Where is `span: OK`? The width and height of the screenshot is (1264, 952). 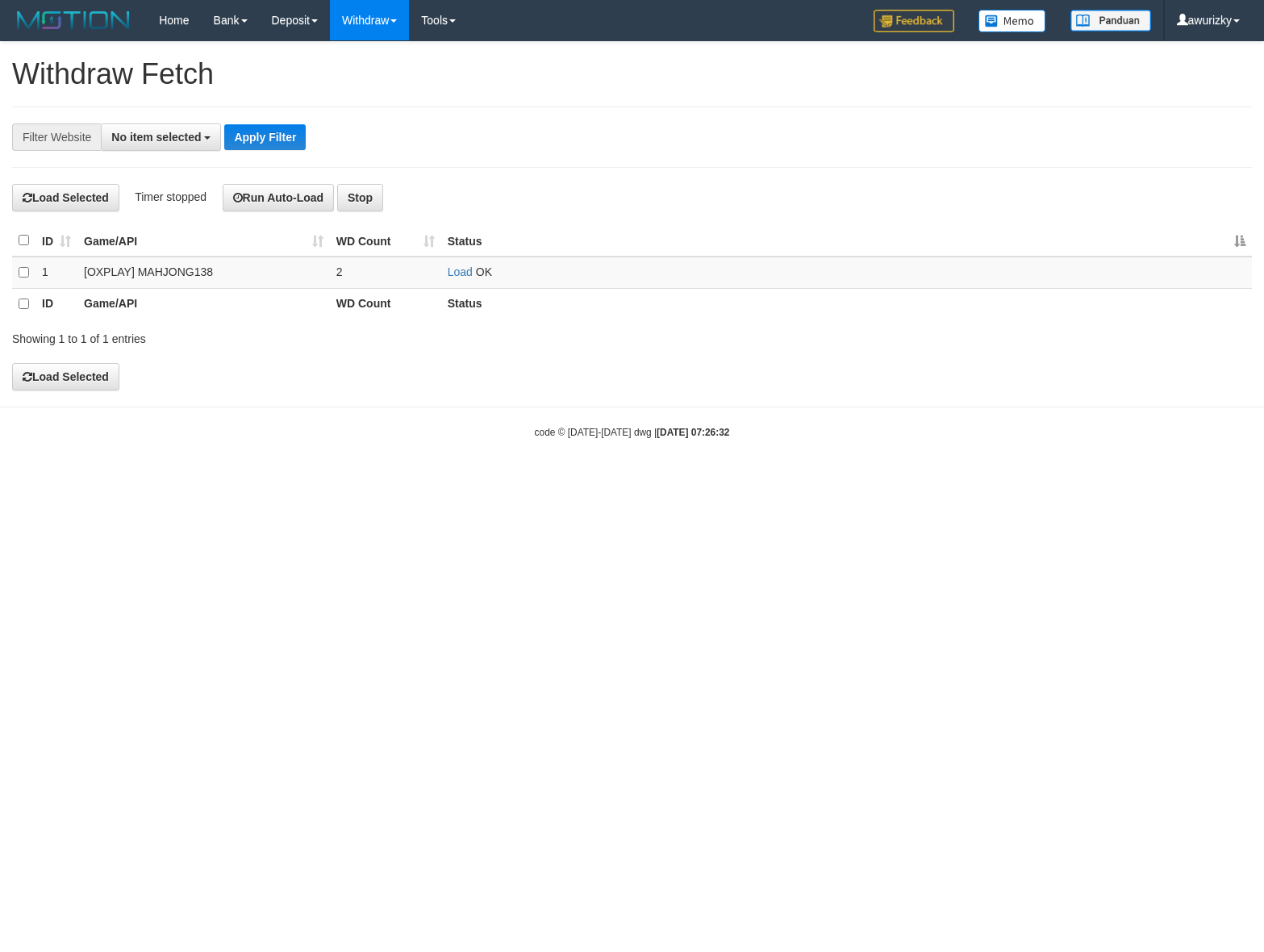
span: OK is located at coordinates (484, 272).